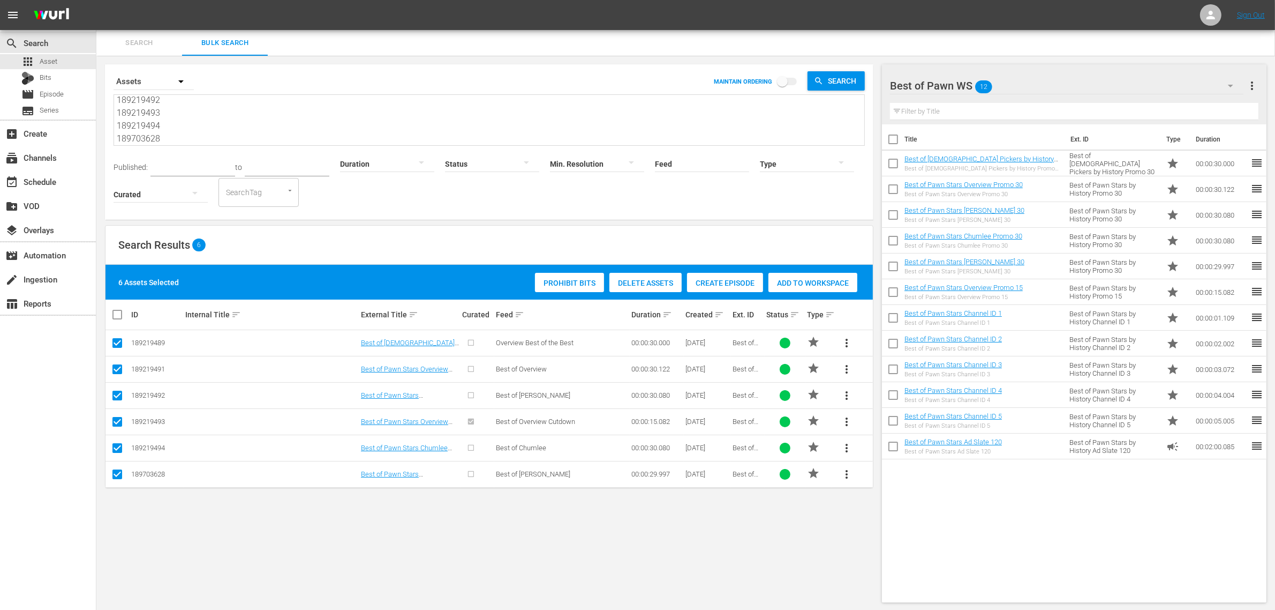  Describe the element at coordinates (1114, 343) in the screenshot. I see `td: Best of Pawn Stars by History Channel ID 2` at that location.